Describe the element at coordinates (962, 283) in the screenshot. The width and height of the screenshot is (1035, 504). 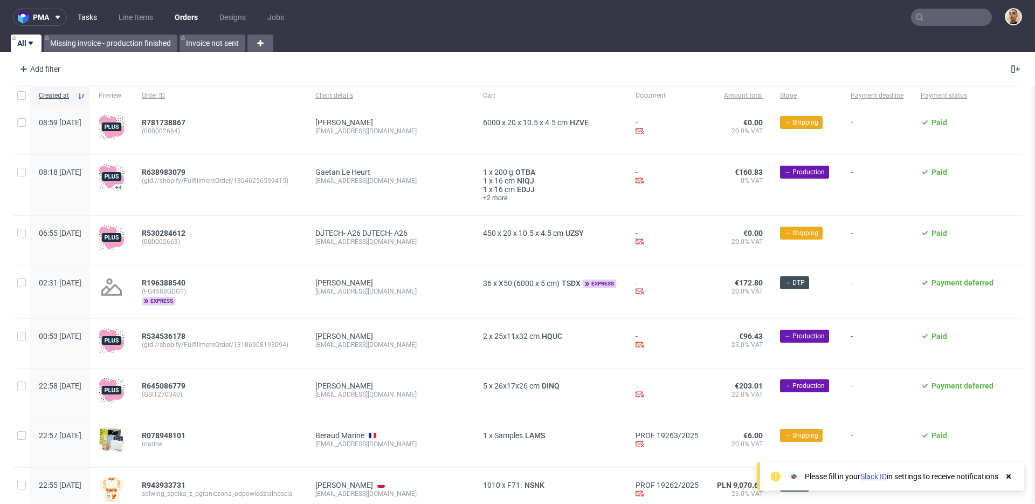
I see `span: Payment deferred` at that location.